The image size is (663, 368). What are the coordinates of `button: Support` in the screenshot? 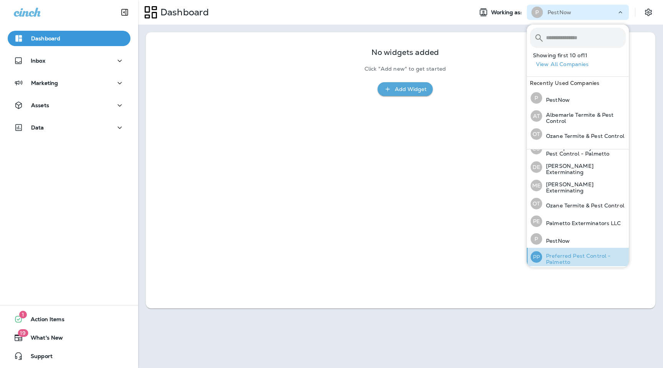 It's located at (69, 356).